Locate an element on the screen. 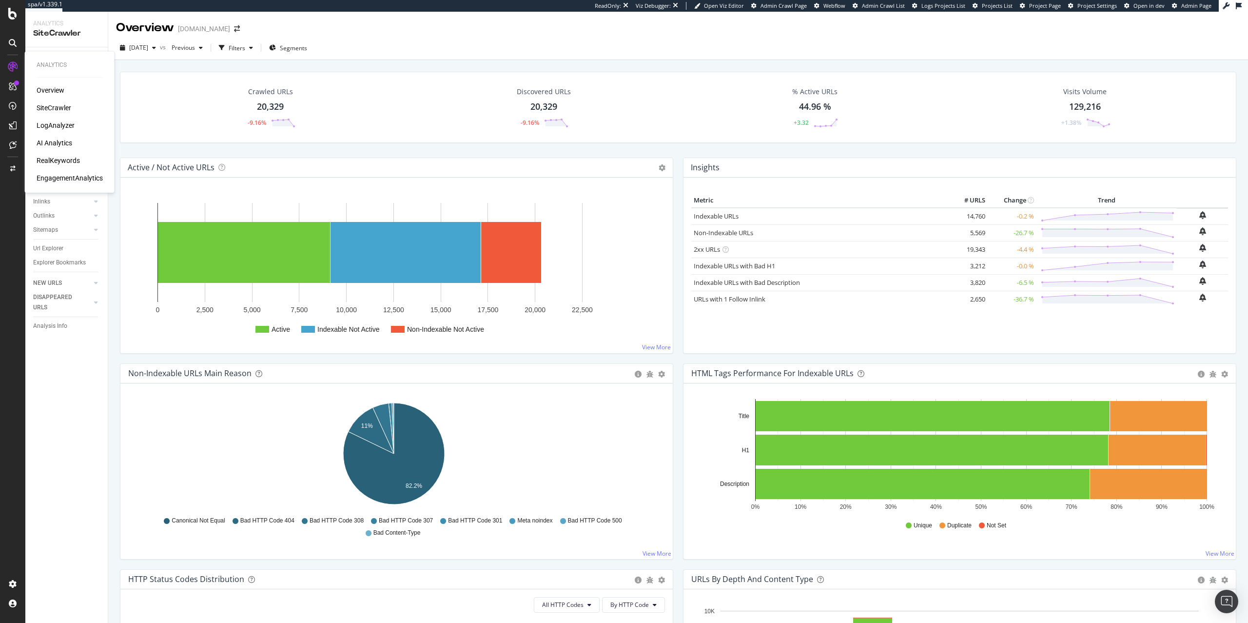  text: 22,500 is located at coordinates (582, 310).